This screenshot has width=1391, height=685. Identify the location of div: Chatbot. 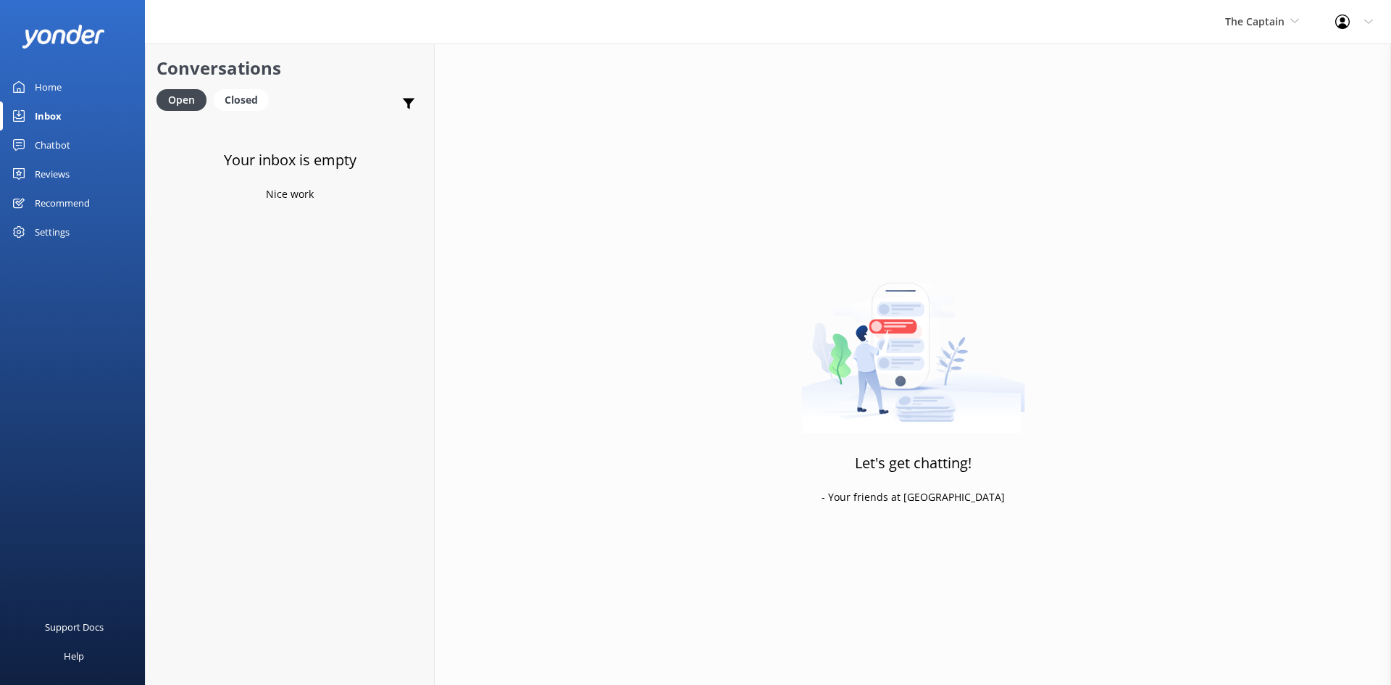
(52, 145).